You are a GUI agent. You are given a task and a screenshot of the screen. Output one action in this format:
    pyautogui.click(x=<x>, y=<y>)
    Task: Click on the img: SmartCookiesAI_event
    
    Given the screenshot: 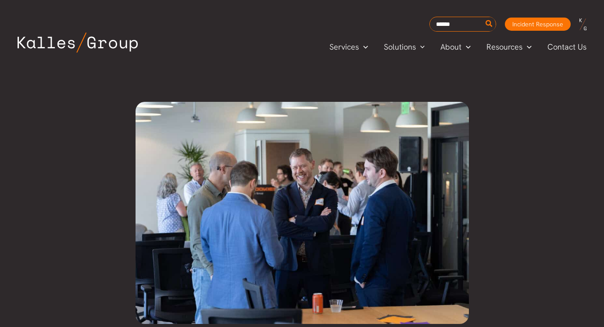 What is the action you would take?
    pyautogui.click(x=302, y=213)
    